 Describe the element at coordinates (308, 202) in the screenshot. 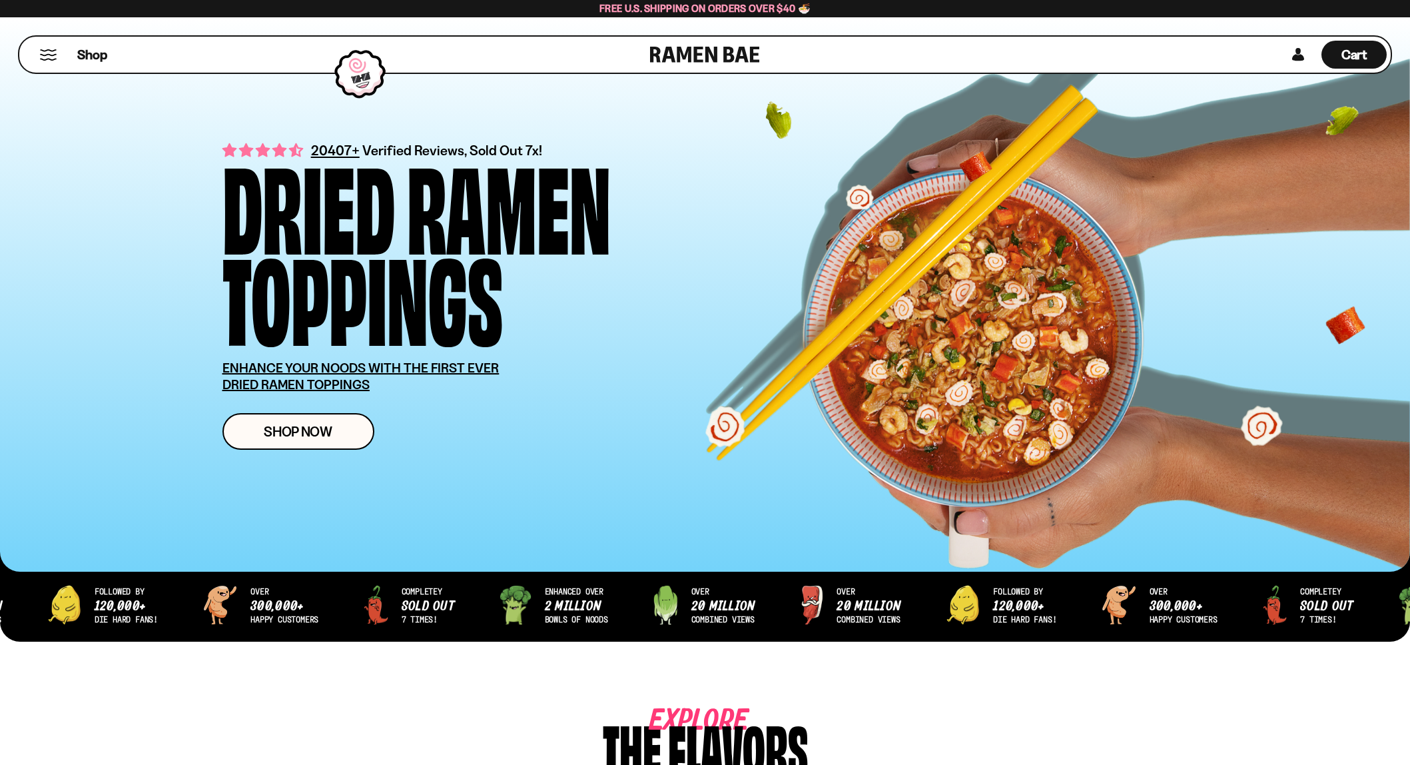

I see `div: Dried` at that location.